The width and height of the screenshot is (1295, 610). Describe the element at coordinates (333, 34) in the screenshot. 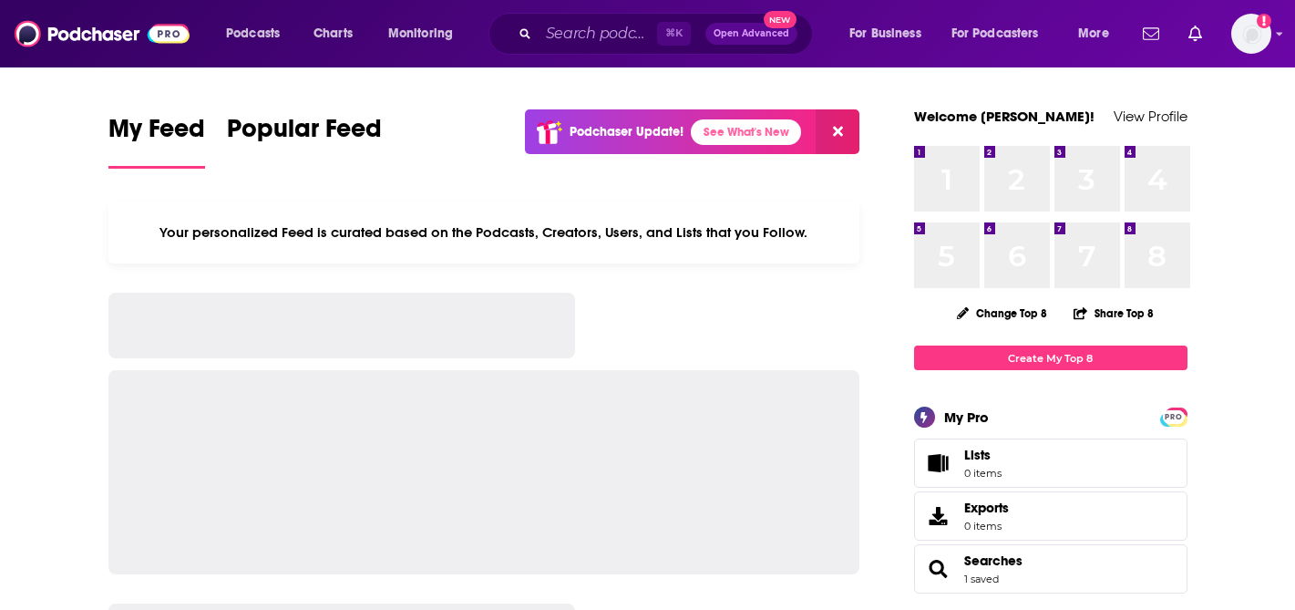

I see `a: Charts` at that location.